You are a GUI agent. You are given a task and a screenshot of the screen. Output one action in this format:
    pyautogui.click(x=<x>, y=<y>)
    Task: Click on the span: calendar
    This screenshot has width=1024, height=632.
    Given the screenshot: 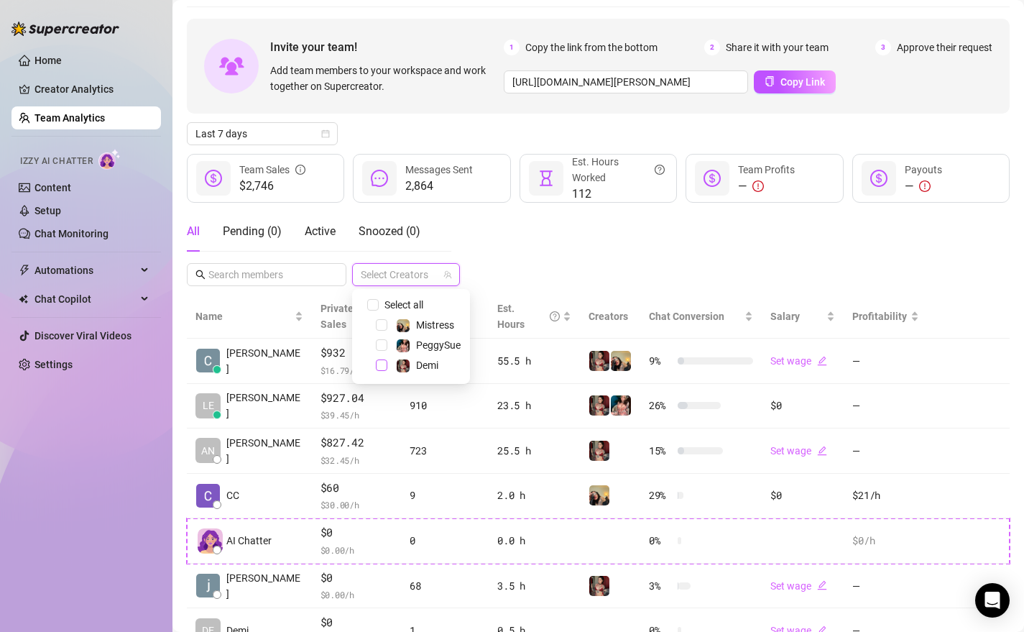 What is the action you would take?
    pyautogui.click(x=326, y=134)
    